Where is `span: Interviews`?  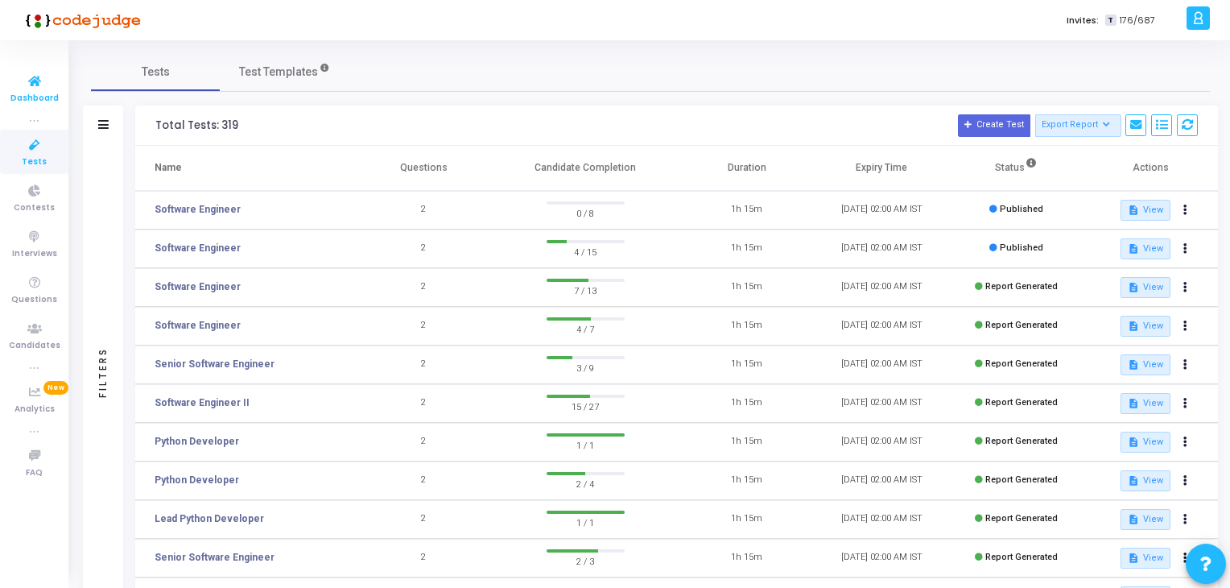
span: Interviews is located at coordinates (35, 254).